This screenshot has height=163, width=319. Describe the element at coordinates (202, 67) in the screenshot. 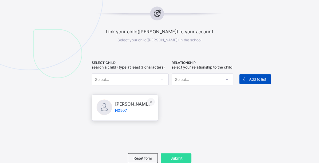

I see `span: Select your relationship to the child` at that location.